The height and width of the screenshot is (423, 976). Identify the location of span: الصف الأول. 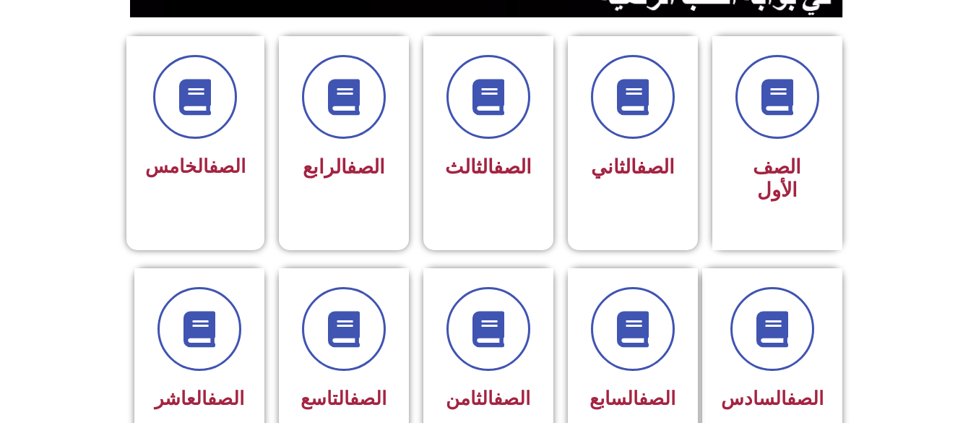
(777, 179).